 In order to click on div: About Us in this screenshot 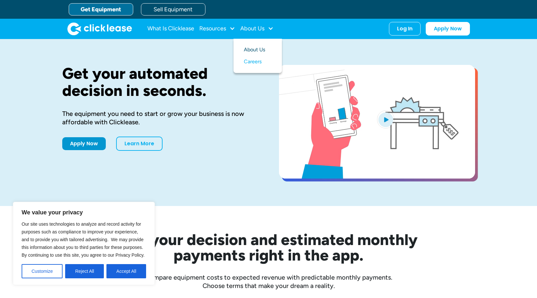, I will do `click(257, 29)`.